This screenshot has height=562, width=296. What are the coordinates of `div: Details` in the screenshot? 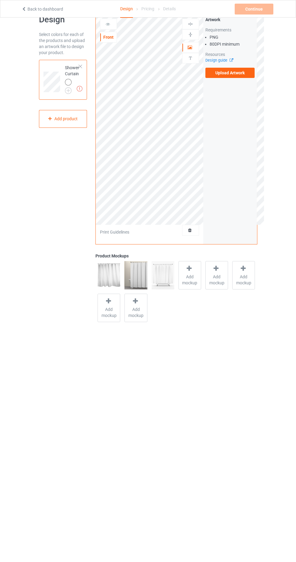 It's located at (170, 9).